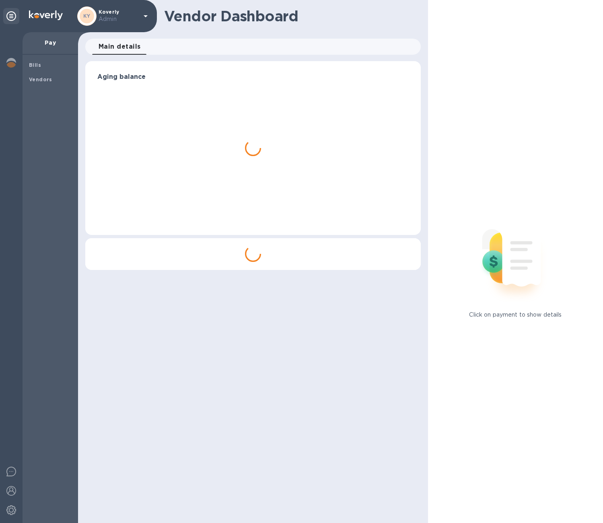 This screenshot has width=603, height=523. What do you see at coordinates (50, 43) in the screenshot?
I see `p: Pay` at bounding box center [50, 43].